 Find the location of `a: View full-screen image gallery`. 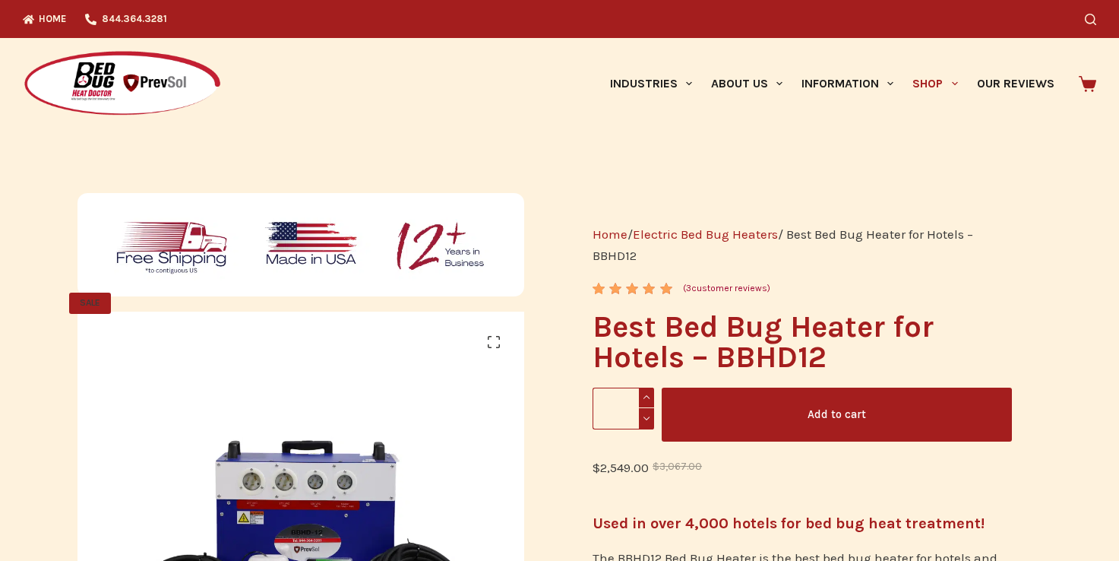

a: View full-screen image gallery is located at coordinates (494, 342).